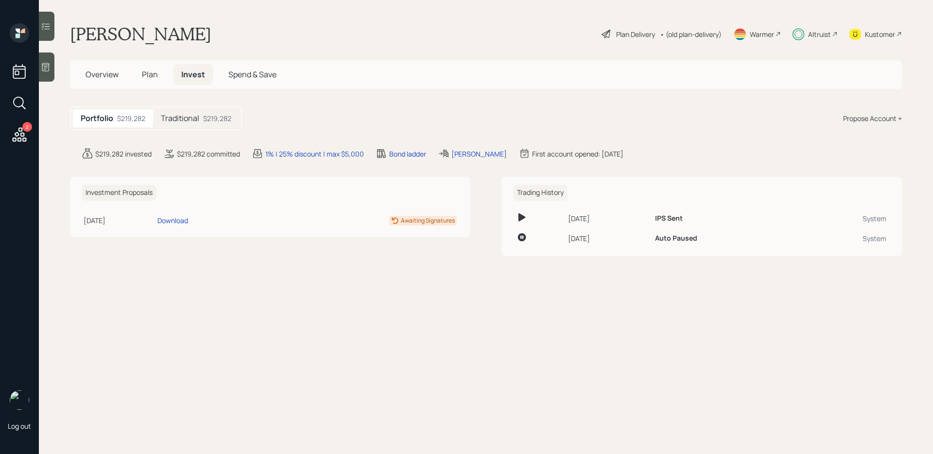 The image size is (933, 454). What do you see at coordinates (819, 34) in the screenshot?
I see `div: Altruist` at bounding box center [819, 34].